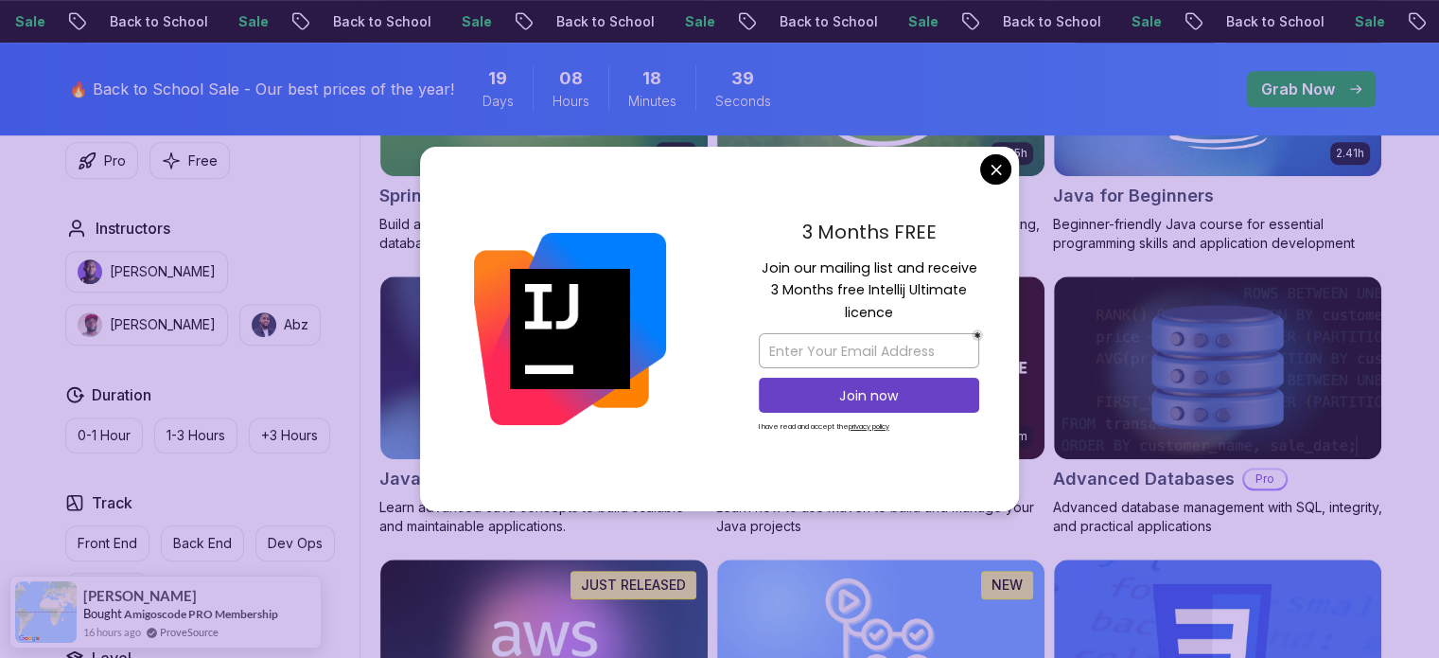  Describe the element at coordinates (121, 395) in the screenshot. I see `h2: Duration` at that location.